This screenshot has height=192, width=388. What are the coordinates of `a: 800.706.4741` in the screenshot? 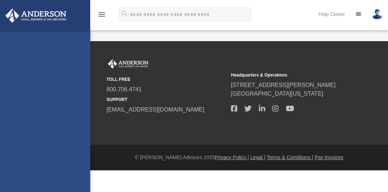 It's located at (124, 89).